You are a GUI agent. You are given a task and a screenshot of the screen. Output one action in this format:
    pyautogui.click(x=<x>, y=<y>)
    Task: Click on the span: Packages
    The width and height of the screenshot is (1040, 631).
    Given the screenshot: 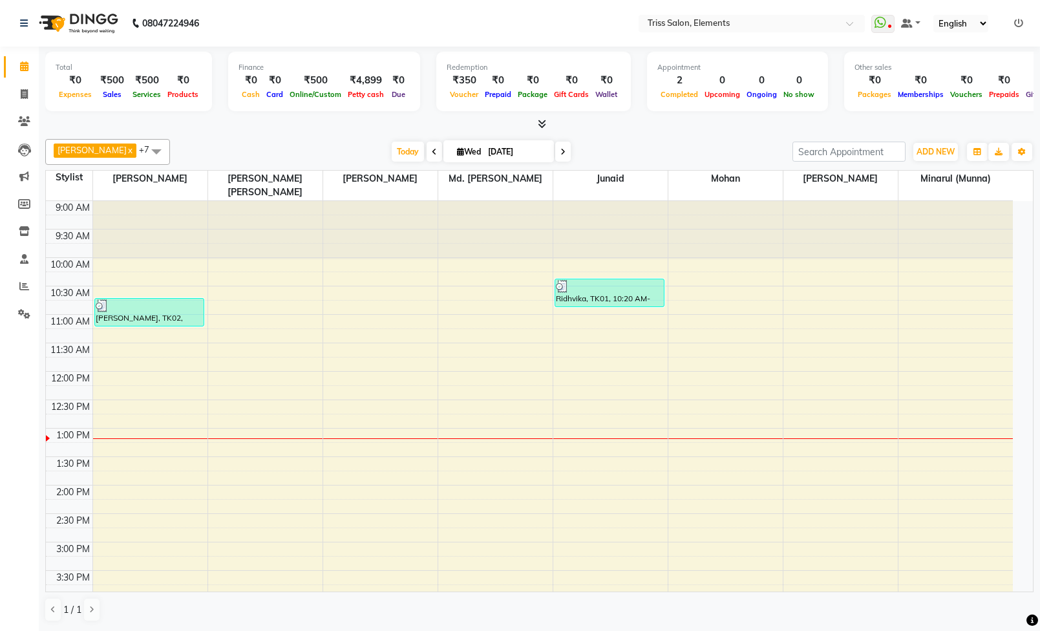 What is the action you would take?
    pyautogui.click(x=874, y=94)
    